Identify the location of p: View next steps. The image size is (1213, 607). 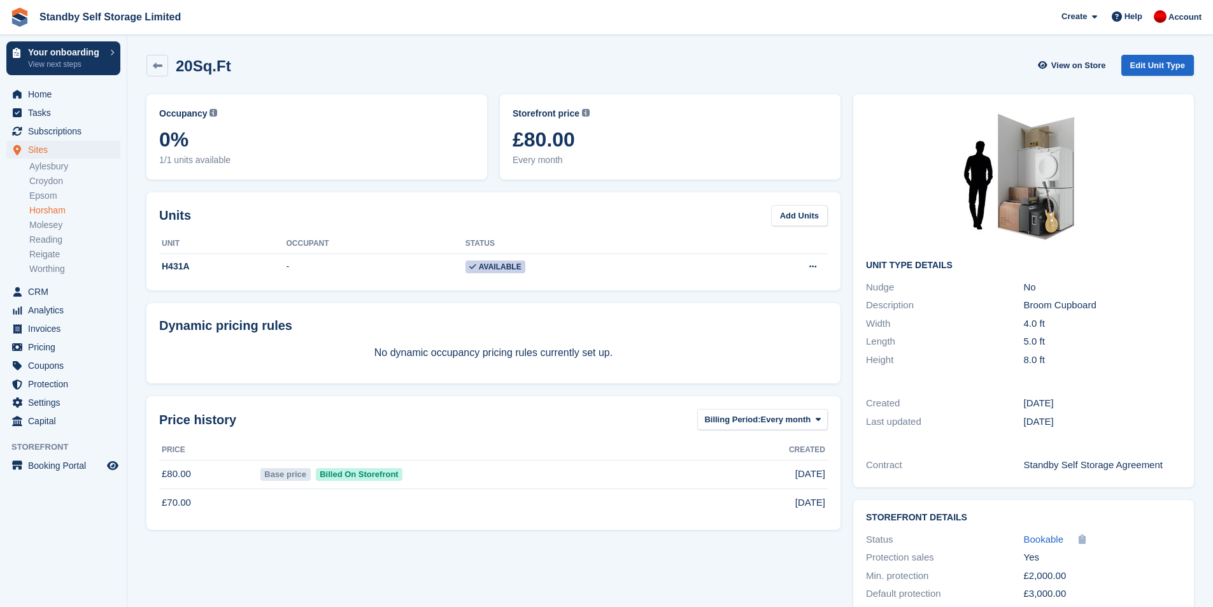
(66, 64).